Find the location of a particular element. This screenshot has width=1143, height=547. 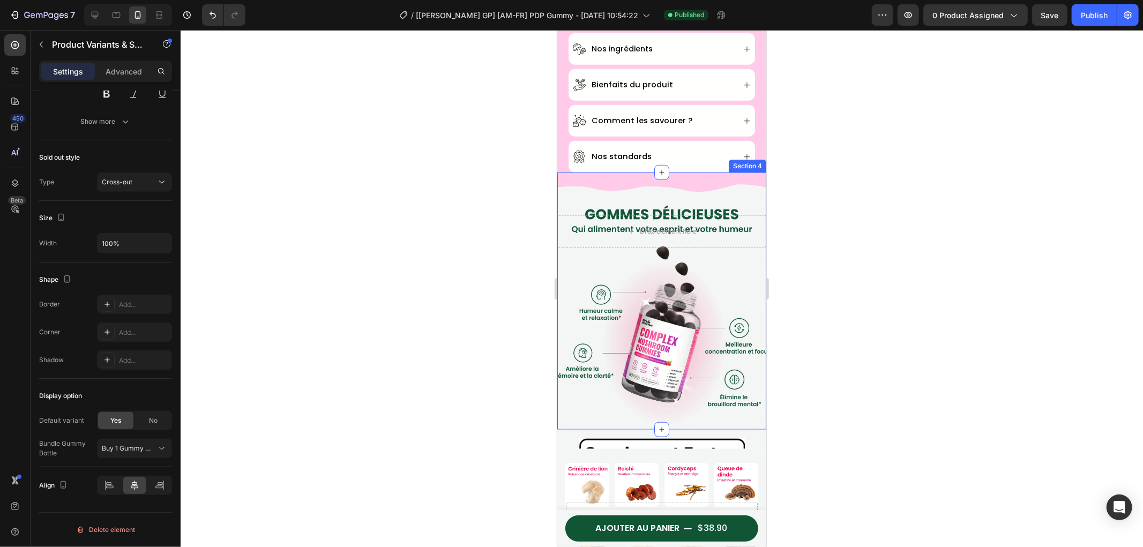

div: Undo/Redo is located at coordinates (223, 15).